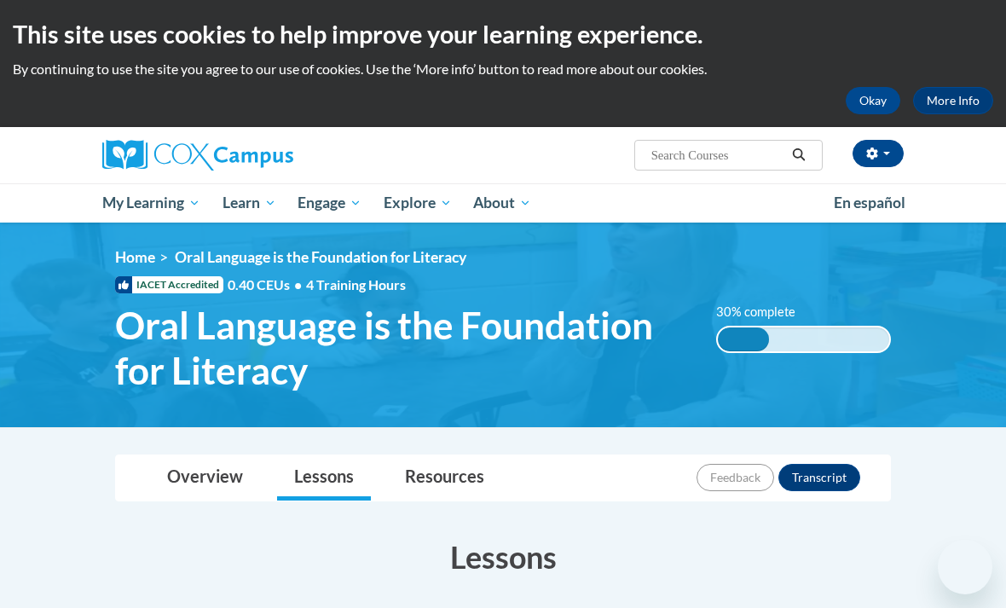 The width and height of the screenshot is (1006, 608). Describe the element at coordinates (503, 69) in the screenshot. I see `p: By continuing to use the site you agree to our use of cookies. Use the ‘More info’ button to read...` at that location.